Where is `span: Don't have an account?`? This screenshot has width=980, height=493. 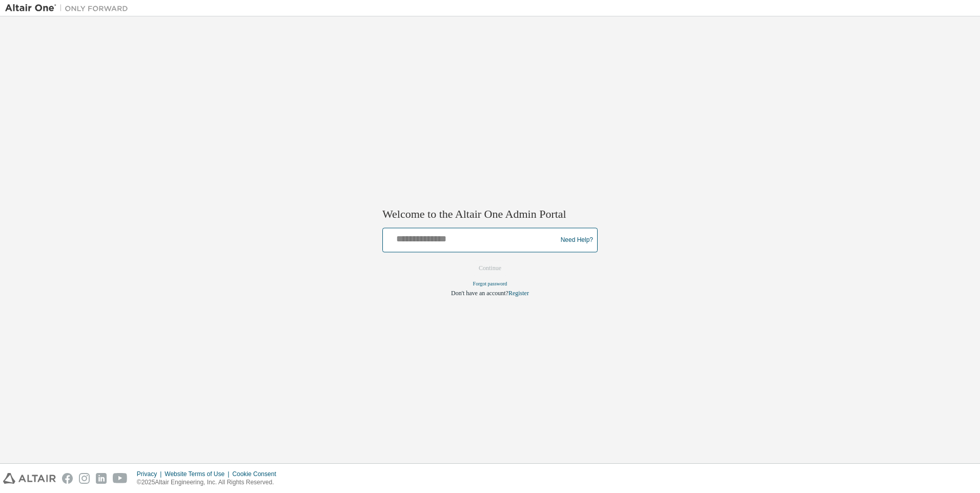
span: Don't have an account? is located at coordinates (480, 294).